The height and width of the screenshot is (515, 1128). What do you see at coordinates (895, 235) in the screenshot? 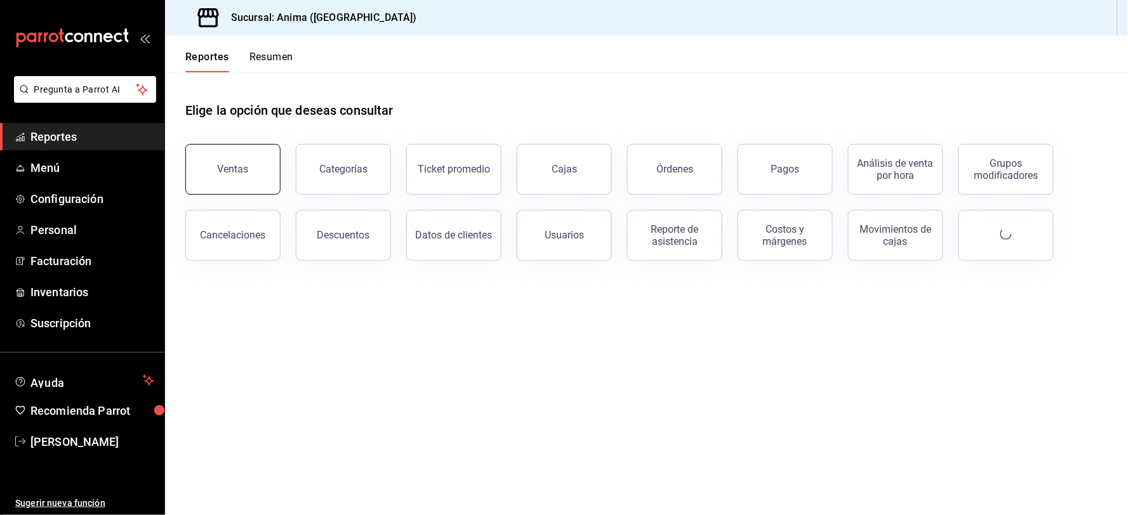
I see `button: Movimientos de cajas` at bounding box center [895, 235].